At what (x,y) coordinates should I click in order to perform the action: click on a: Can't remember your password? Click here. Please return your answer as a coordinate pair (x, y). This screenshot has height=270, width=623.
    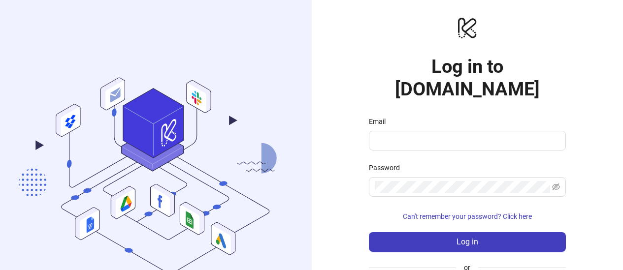
    Looking at the image, I should click on (467, 217).